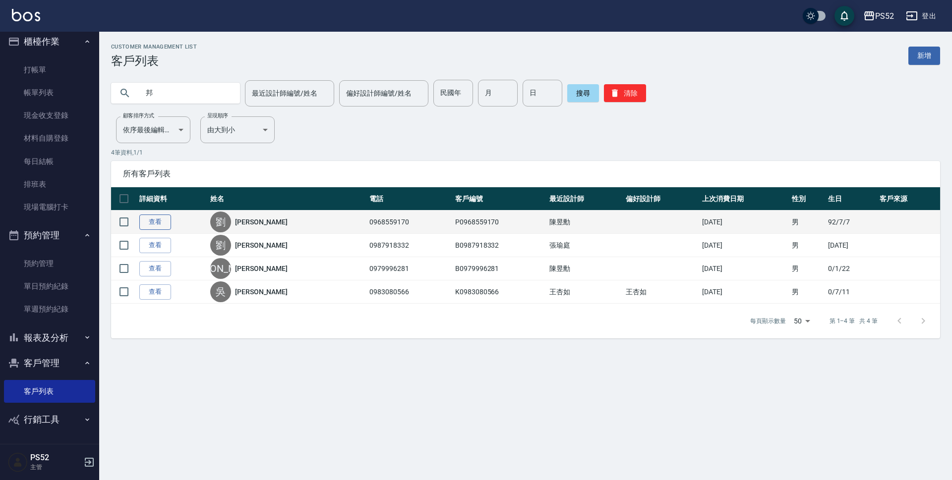 The height and width of the screenshot is (480, 952). Describe the element at coordinates (851, 292) in the screenshot. I see `td: 0/7/11` at that location.